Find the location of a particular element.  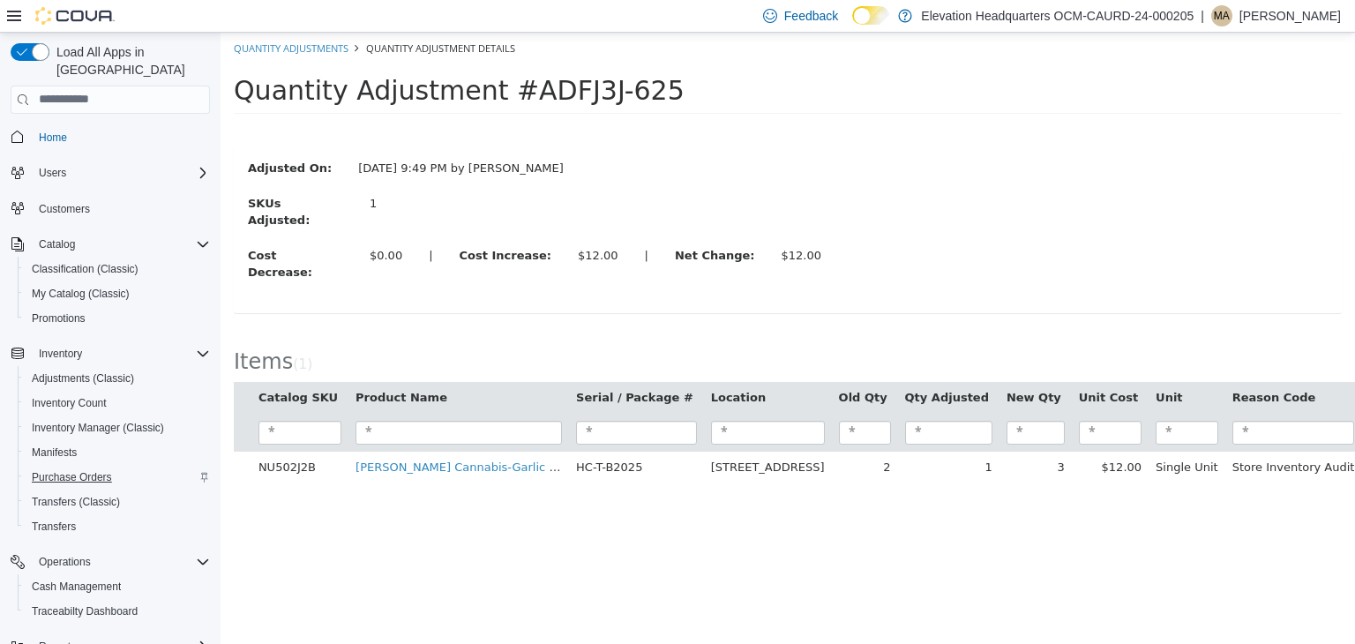

td: $12.00 is located at coordinates (889, 435).